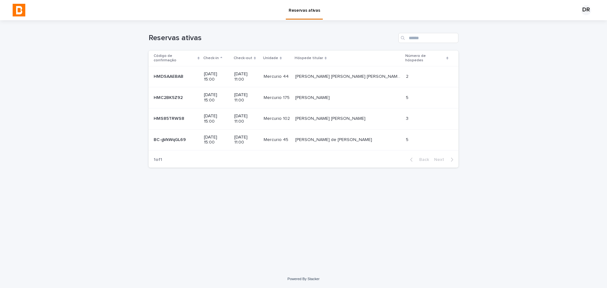 This screenshot has width=607, height=288. What do you see at coordinates (169, 97) in the screenshot?
I see `p: HMC2BK5Z92` at bounding box center [169, 97].